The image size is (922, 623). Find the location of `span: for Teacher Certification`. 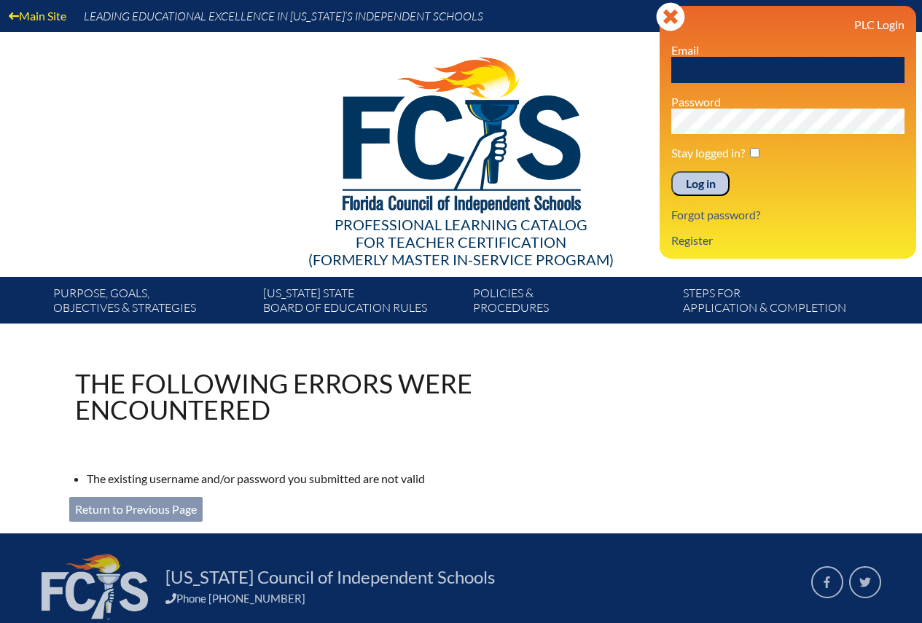

span: for Teacher Certification is located at coordinates (461, 242).